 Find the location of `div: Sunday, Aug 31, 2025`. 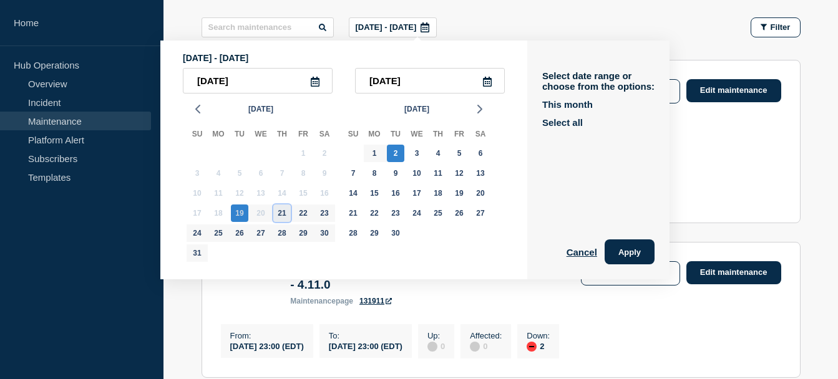

div: Sunday, Aug 31, 2025 is located at coordinates (197, 253).